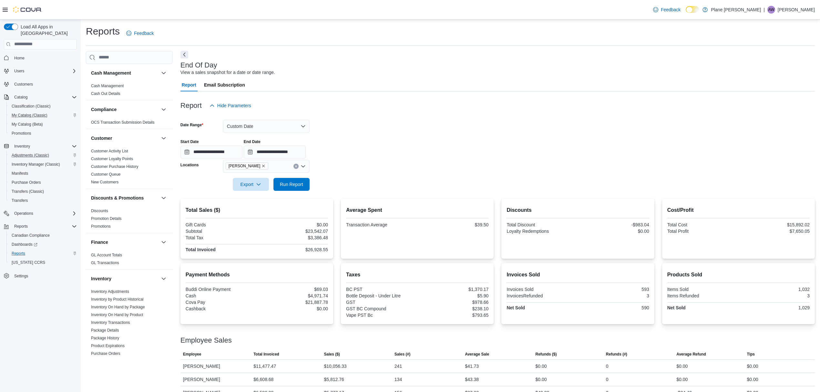 Image resolution: width=820 pixels, height=392 pixels. Describe the element at coordinates (43, 124) in the screenshot. I see `button: My Catalog (Beta)` at that location.